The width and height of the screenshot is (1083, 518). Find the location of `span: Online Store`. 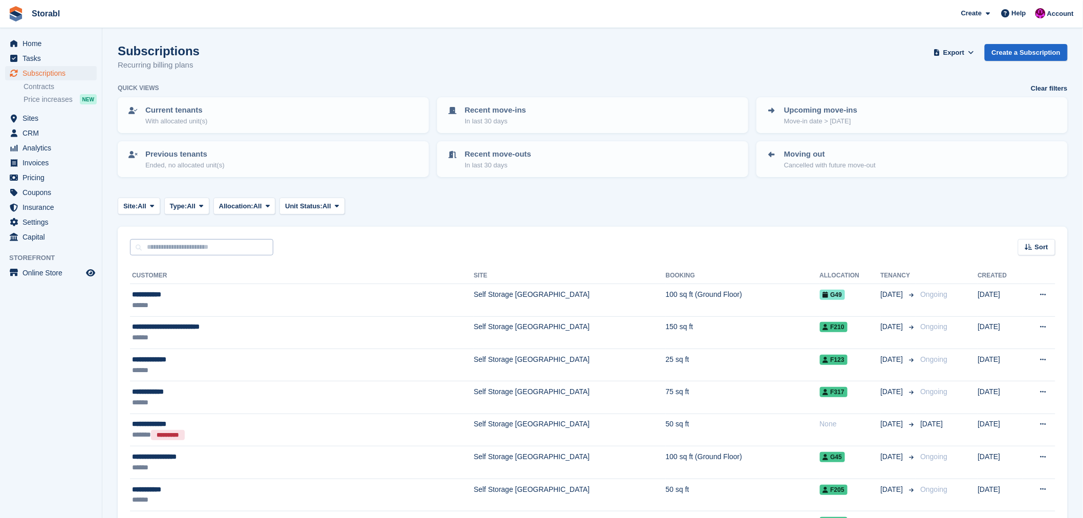

span: Online Store is located at coordinates (53, 273).